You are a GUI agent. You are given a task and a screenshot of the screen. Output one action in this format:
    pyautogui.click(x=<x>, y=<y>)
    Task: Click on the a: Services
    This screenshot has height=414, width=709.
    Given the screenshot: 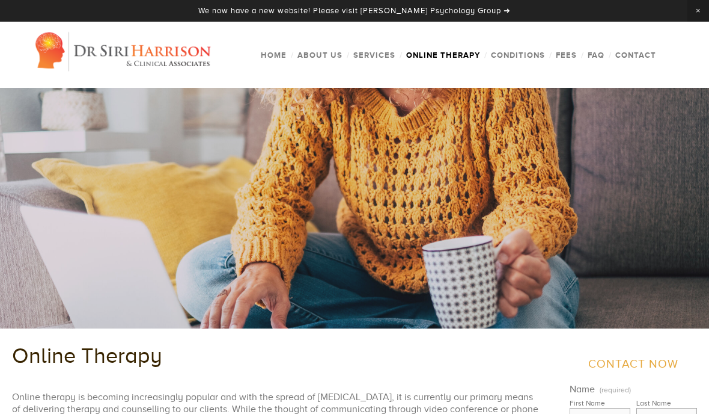 What is the action you would take?
    pyautogui.click(x=374, y=55)
    